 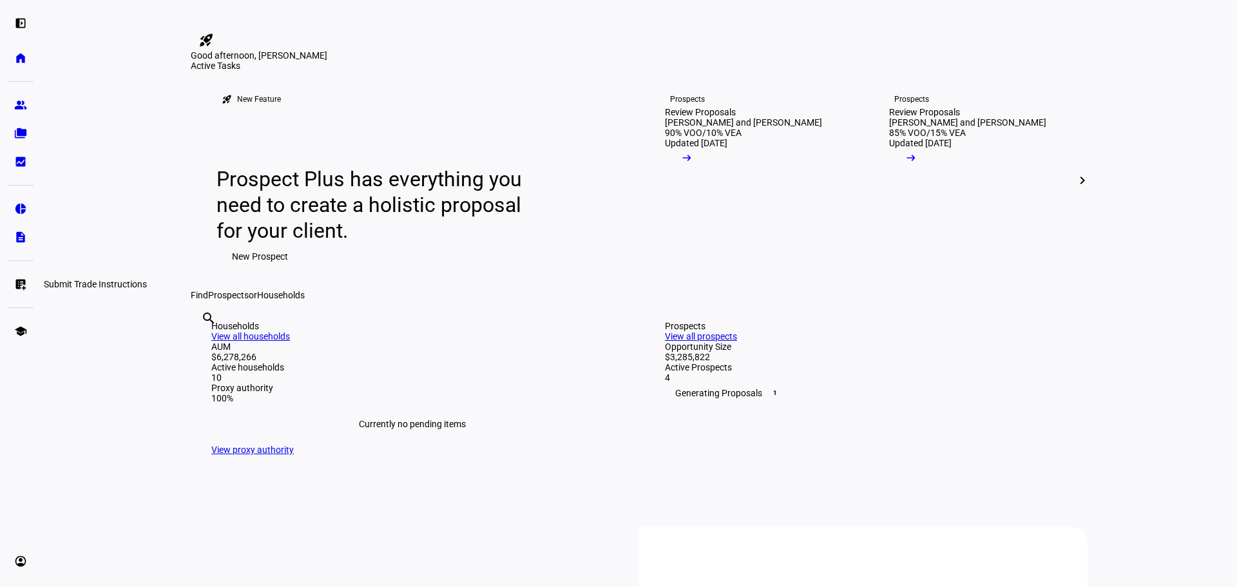 I want to click on a: View all households, so click(x=251, y=336).